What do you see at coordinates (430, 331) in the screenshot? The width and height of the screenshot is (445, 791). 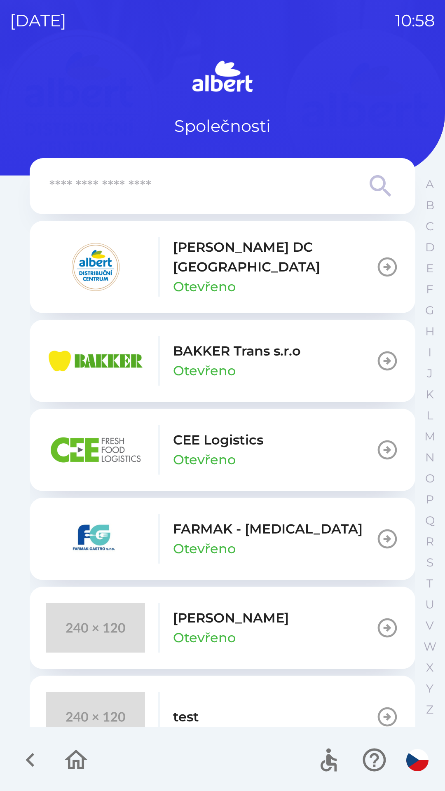 I see `button: H` at bounding box center [430, 331].